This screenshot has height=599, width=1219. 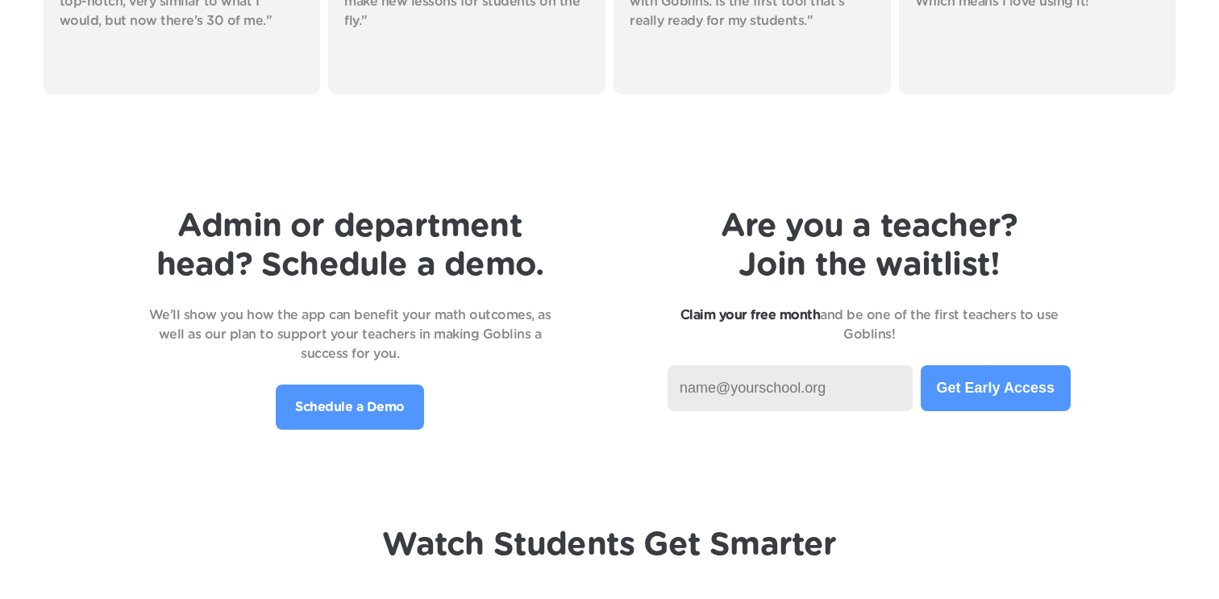 I want to click on h1: Admin or department head? Schedule a demo., so click(x=350, y=246).